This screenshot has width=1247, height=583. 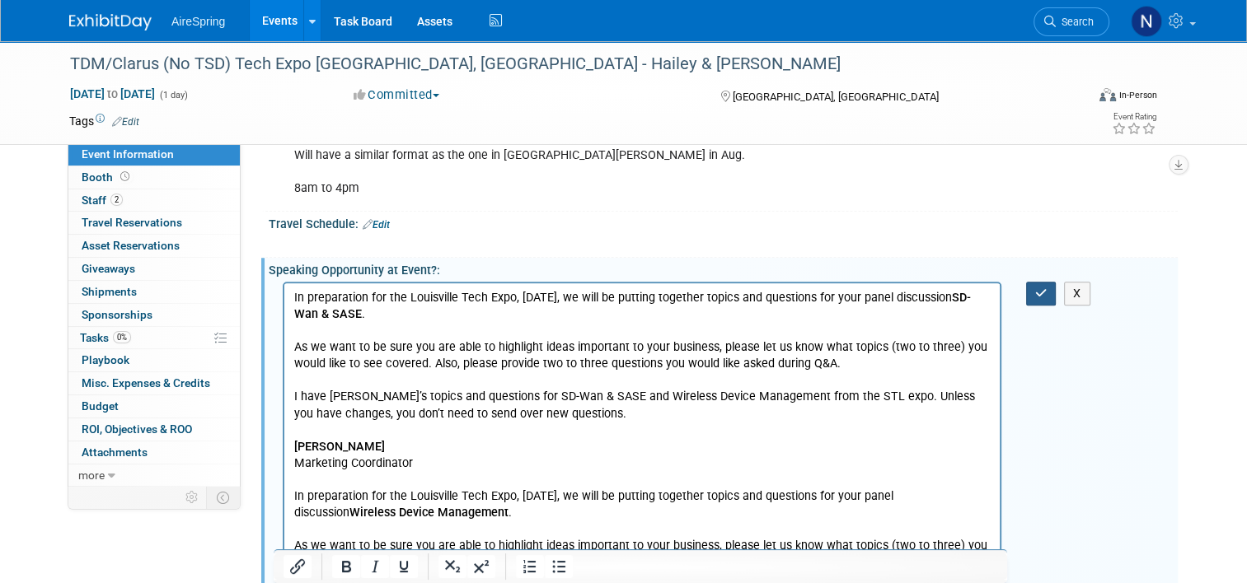 What do you see at coordinates (154, 315) in the screenshot?
I see `a: Sponsorships` at bounding box center [154, 315].